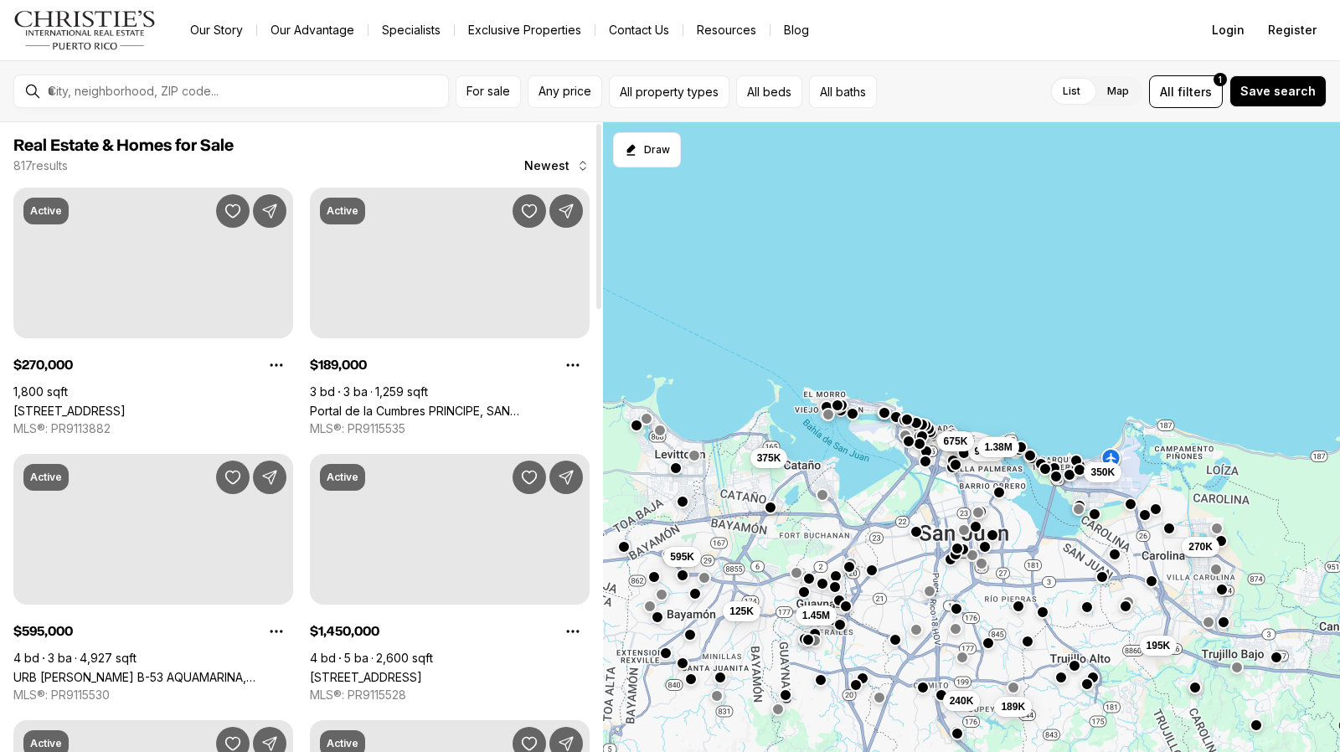  Describe the element at coordinates (1194, 91) in the screenshot. I see `span: filters` at that location.